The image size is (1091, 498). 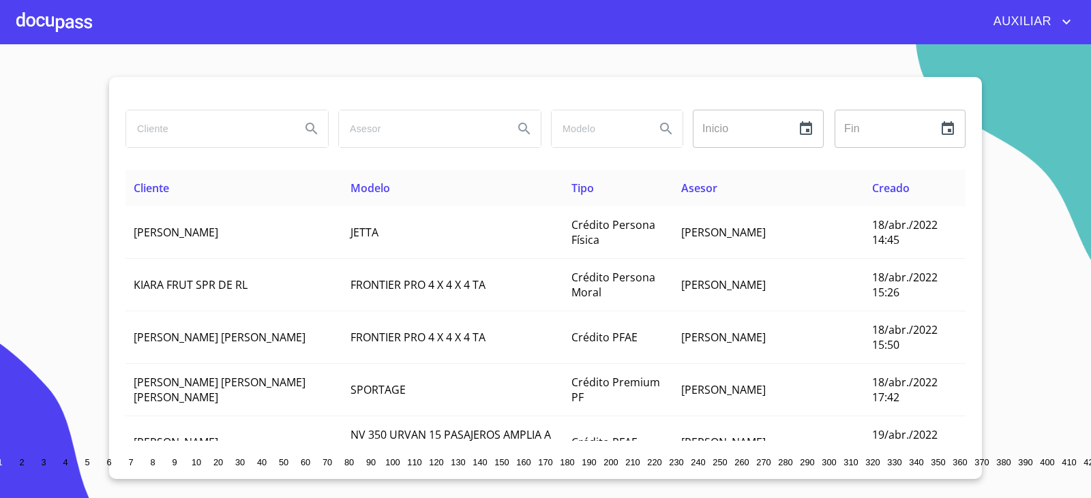 What do you see at coordinates (196, 462) in the screenshot?
I see `span: 10` at bounding box center [196, 462].